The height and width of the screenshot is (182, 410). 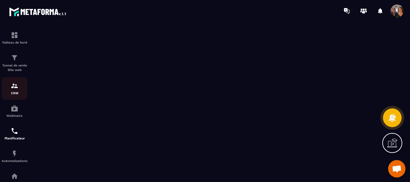 What do you see at coordinates (15, 88) in the screenshot?
I see `a: formationformationCRM` at bounding box center [15, 88].